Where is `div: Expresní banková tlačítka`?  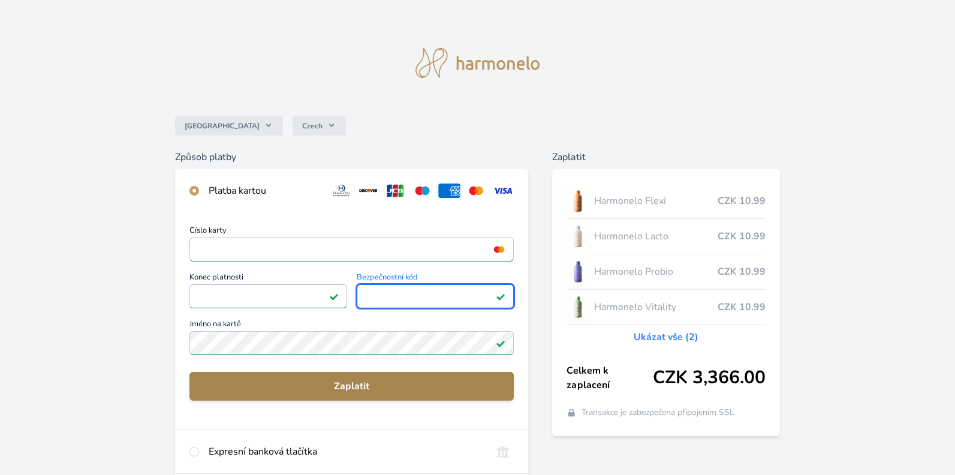
div: Expresní banková tlačítka is located at coordinates (345, 452).